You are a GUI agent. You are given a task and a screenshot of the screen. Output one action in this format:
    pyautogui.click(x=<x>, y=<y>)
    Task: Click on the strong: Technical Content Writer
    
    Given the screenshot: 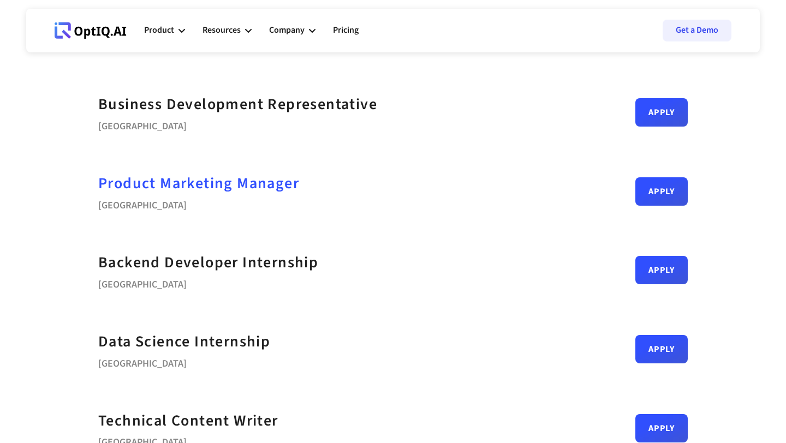 What is the action you would take?
    pyautogui.click(x=188, y=421)
    